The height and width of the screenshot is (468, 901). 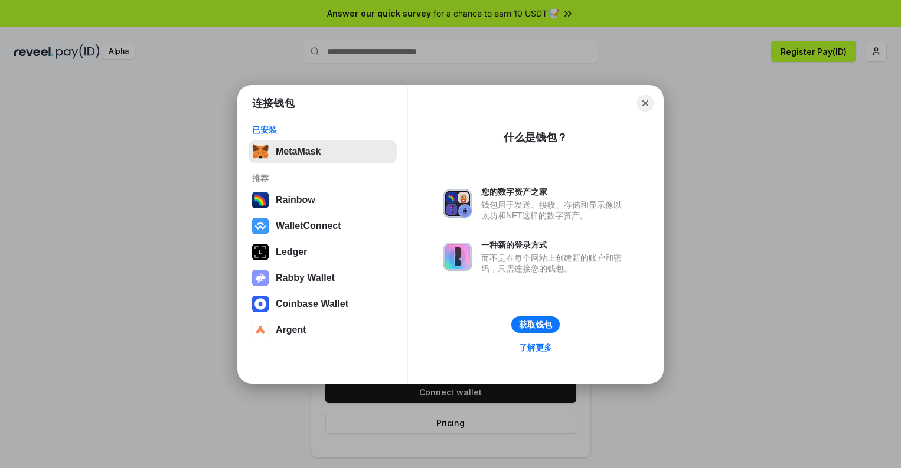 What do you see at coordinates (536, 348) in the screenshot?
I see `a: 了解更多` at bounding box center [536, 348].